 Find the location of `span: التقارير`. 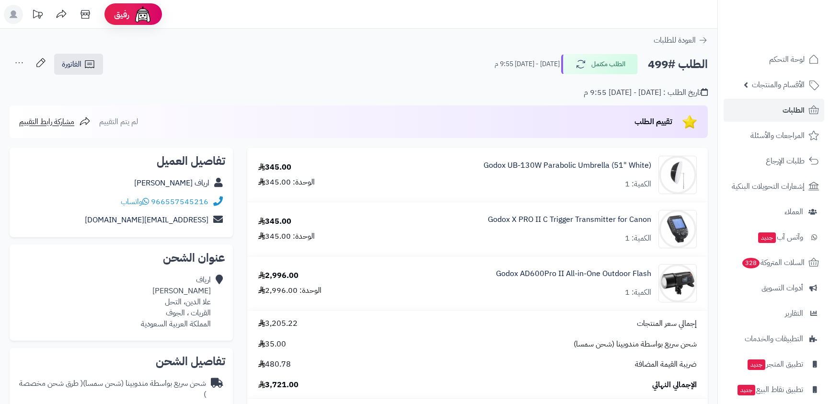

span: التقارير is located at coordinates (795, 314).